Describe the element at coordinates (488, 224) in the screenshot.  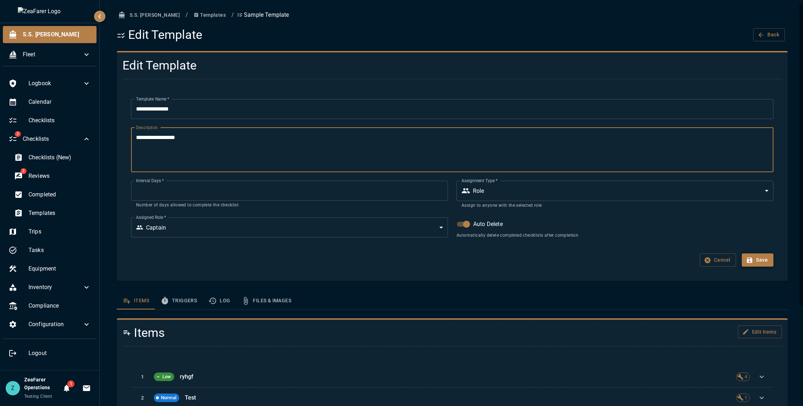
I see `span: Auto Delete` at that location.